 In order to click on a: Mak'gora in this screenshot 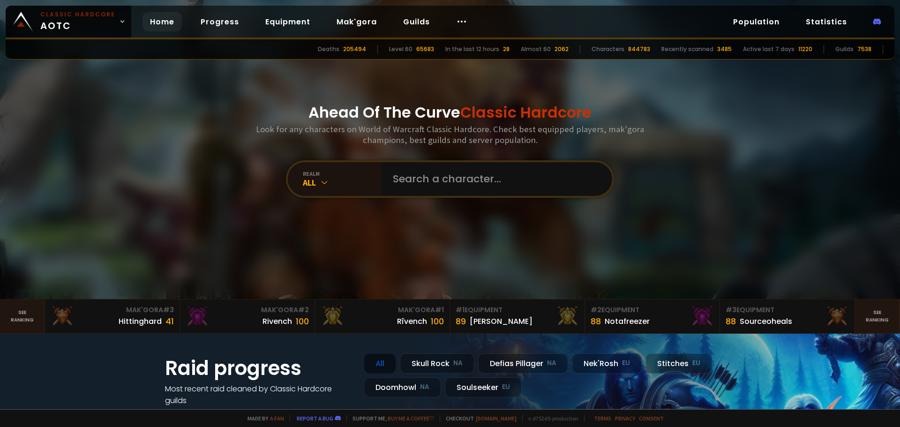, I will do `click(357, 22)`.